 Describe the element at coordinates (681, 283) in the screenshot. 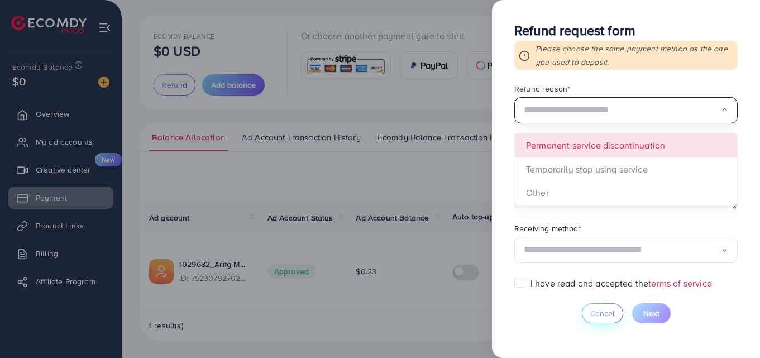

I see `a: terms of service` at that location.